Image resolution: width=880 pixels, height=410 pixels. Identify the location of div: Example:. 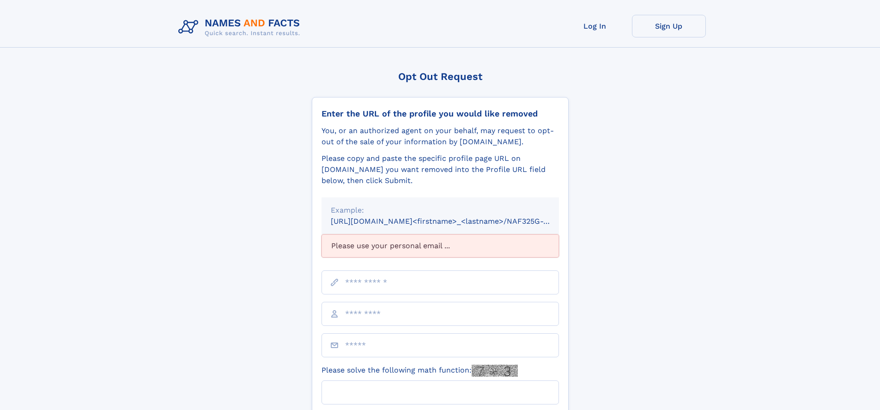
(440, 210).